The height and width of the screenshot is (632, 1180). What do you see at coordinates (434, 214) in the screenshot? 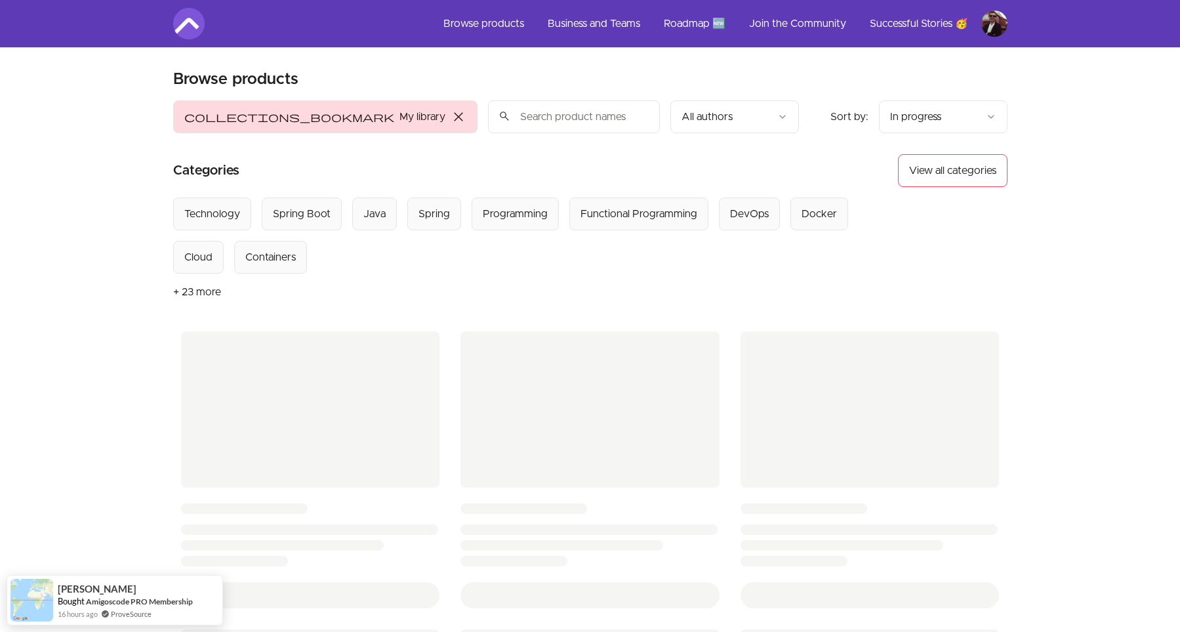
I see `div: Spring` at bounding box center [434, 214].